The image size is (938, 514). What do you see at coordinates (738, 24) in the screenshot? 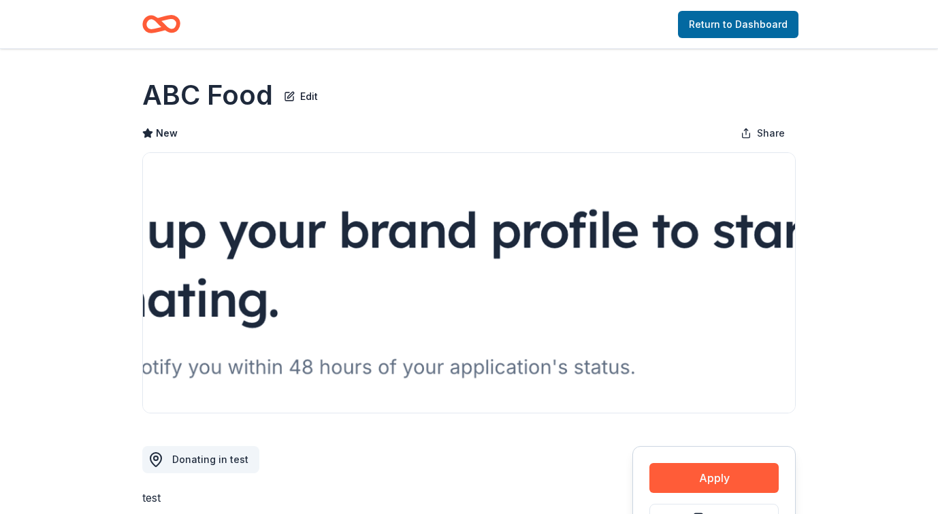
I see `a: Return to Dashboard` at bounding box center [738, 24].